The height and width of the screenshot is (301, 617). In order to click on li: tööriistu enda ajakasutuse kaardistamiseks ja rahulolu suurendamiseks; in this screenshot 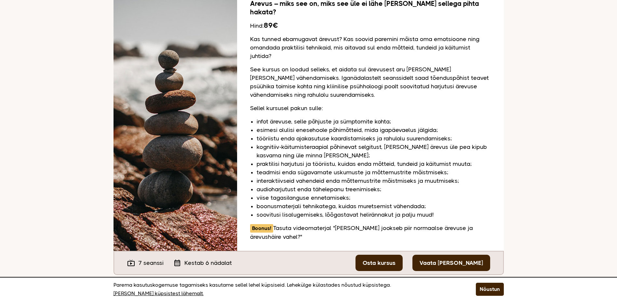, I will do `click(374, 138)`.